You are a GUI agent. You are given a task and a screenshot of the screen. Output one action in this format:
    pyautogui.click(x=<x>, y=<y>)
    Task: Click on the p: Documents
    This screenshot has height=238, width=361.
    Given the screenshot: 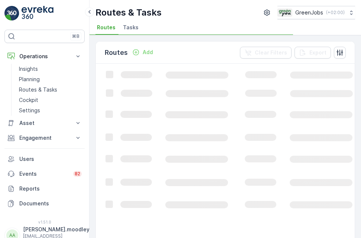 What is the action you would take?
    pyautogui.click(x=50, y=204)
    